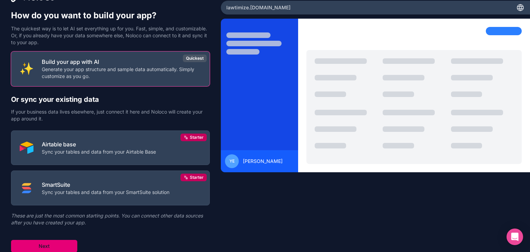  What do you see at coordinates (232, 161) in the screenshot?
I see `span: ye` at bounding box center [232, 161].